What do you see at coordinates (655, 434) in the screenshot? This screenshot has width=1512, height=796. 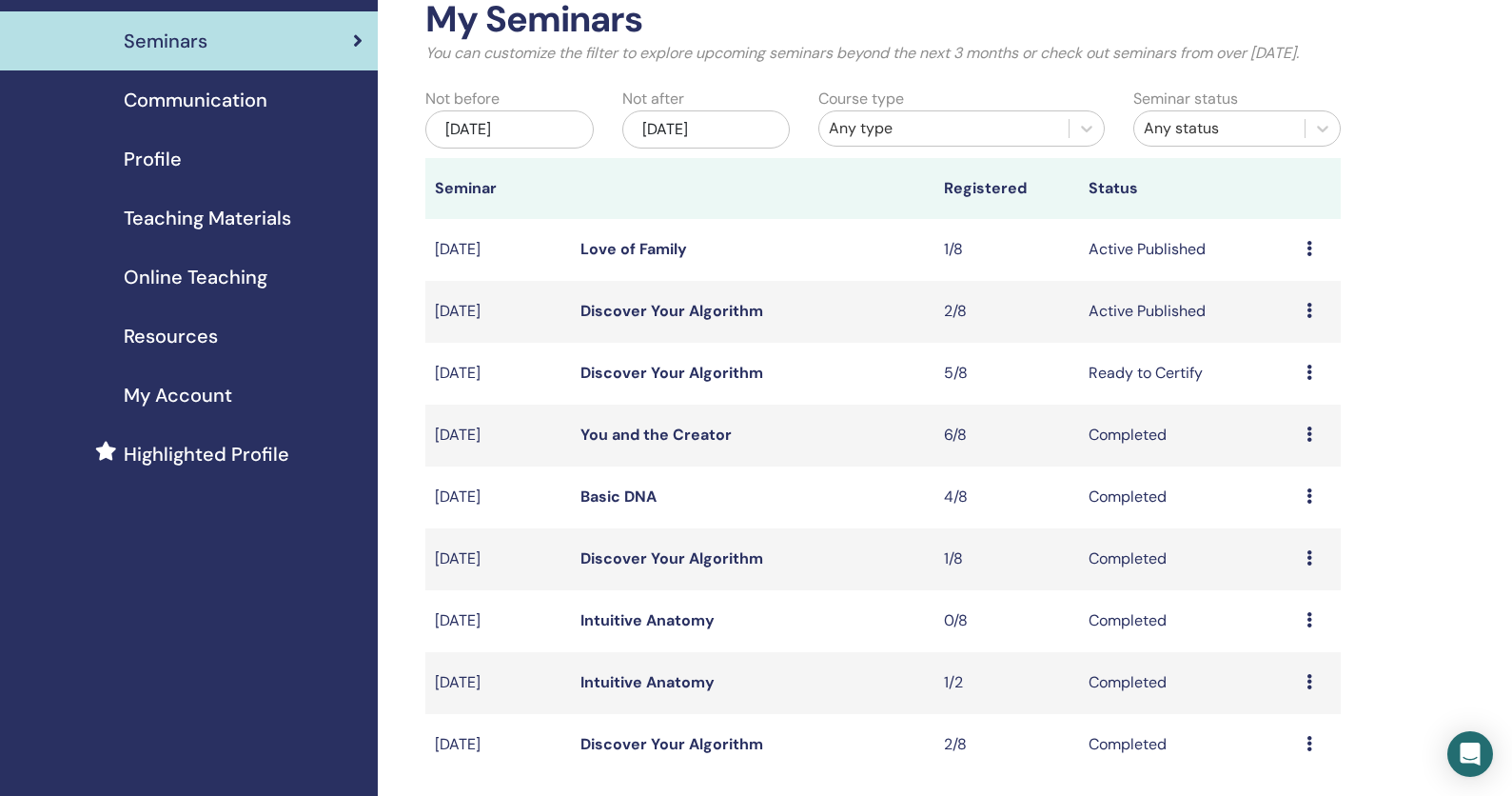 I see `a: You and the Creator` at bounding box center [655, 434].